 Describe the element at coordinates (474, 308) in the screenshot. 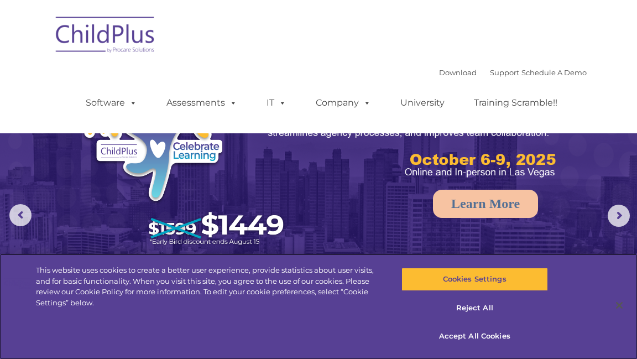

I see `button: Reject All` at that location.